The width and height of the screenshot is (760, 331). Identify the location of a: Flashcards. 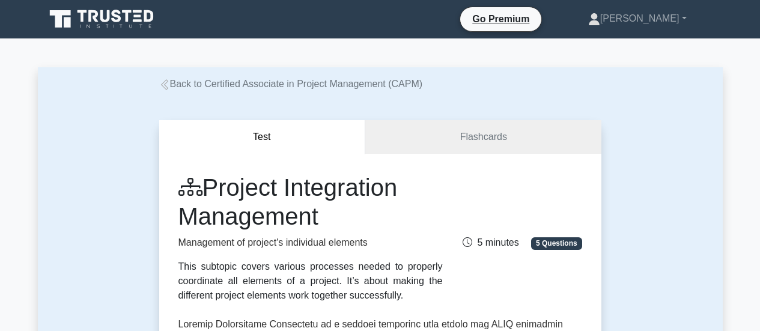
(483, 137).